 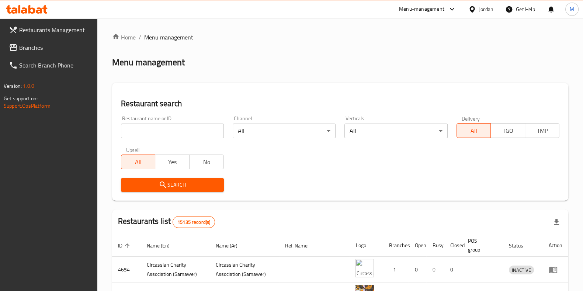 What do you see at coordinates (55, 48) in the screenshot?
I see `span: Branches` at bounding box center [55, 48].